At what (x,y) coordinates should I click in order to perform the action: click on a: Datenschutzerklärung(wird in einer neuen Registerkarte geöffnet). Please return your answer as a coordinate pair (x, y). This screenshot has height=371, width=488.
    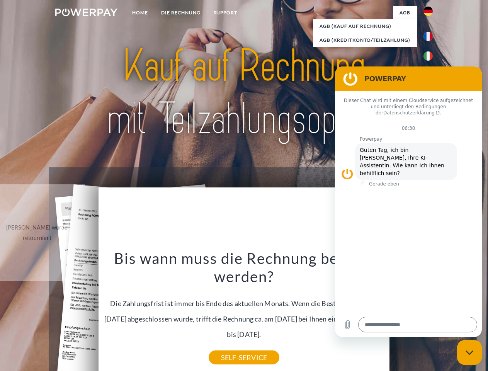
    Looking at the image, I should click on (77, 46).